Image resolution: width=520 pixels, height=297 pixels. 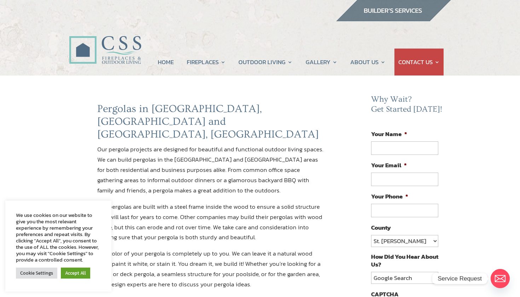 I want to click on p: Our pergola projects are designed for beautiful and functional outdoor living spaces. We can buil..., so click(x=211, y=173).